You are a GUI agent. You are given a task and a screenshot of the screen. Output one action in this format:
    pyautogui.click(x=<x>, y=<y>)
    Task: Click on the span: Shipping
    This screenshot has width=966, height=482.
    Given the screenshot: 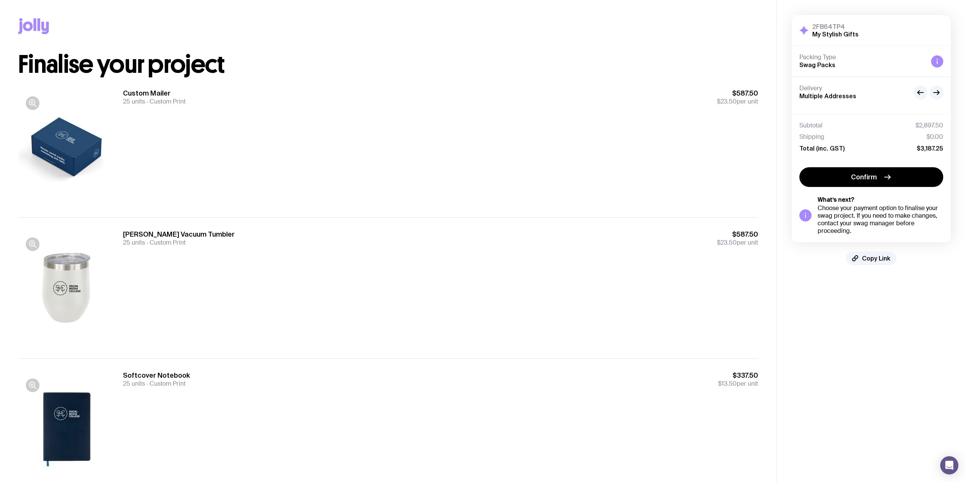 What is the action you would take?
    pyautogui.click(x=812, y=137)
    